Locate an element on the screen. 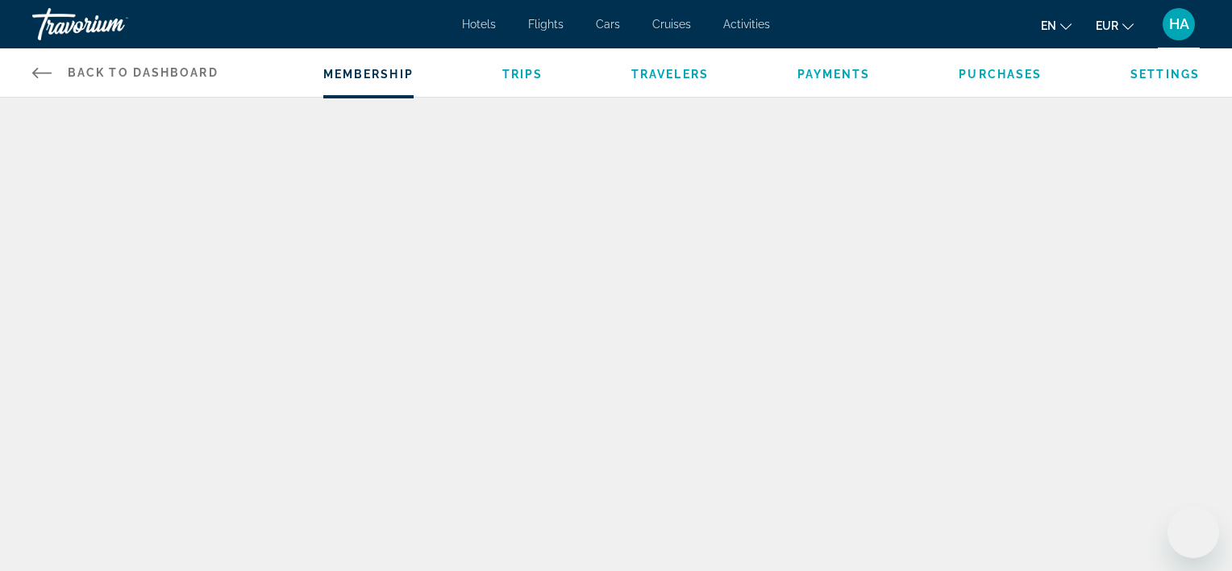 This screenshot has height=571, width=1232. span: EUR is located at coordinates (1107, 26).